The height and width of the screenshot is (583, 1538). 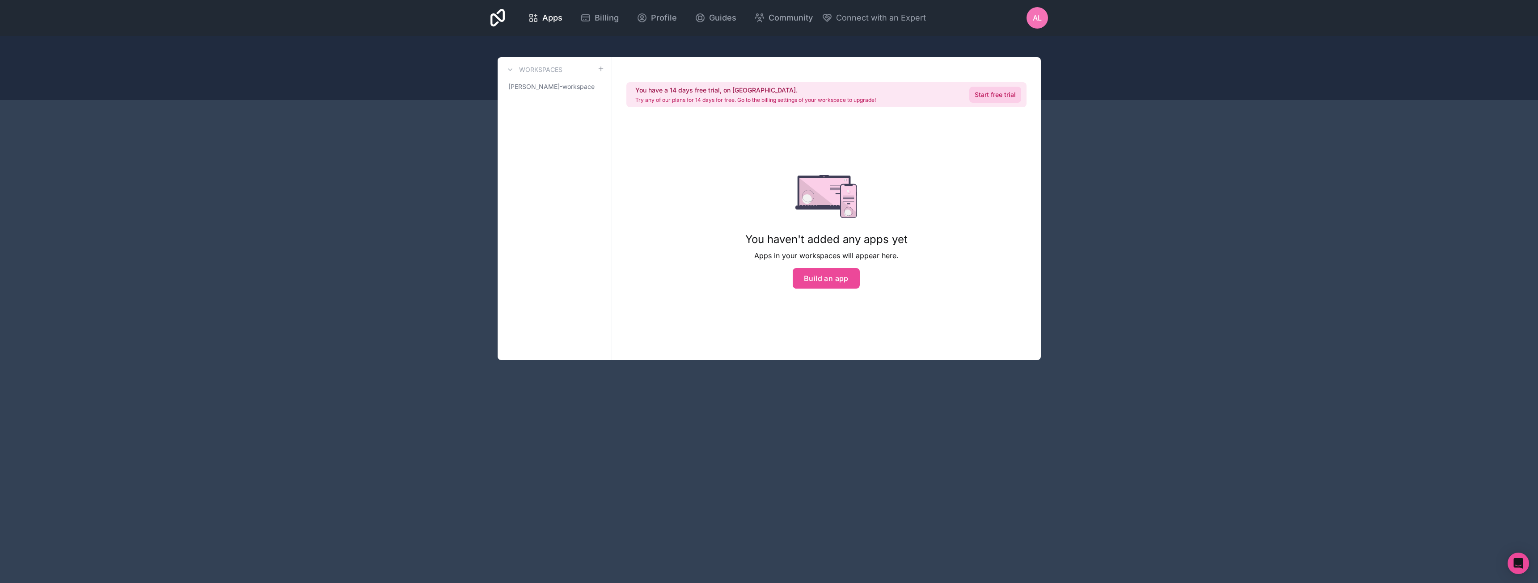 I want to click on a: Community, so click(x=783, y=18).